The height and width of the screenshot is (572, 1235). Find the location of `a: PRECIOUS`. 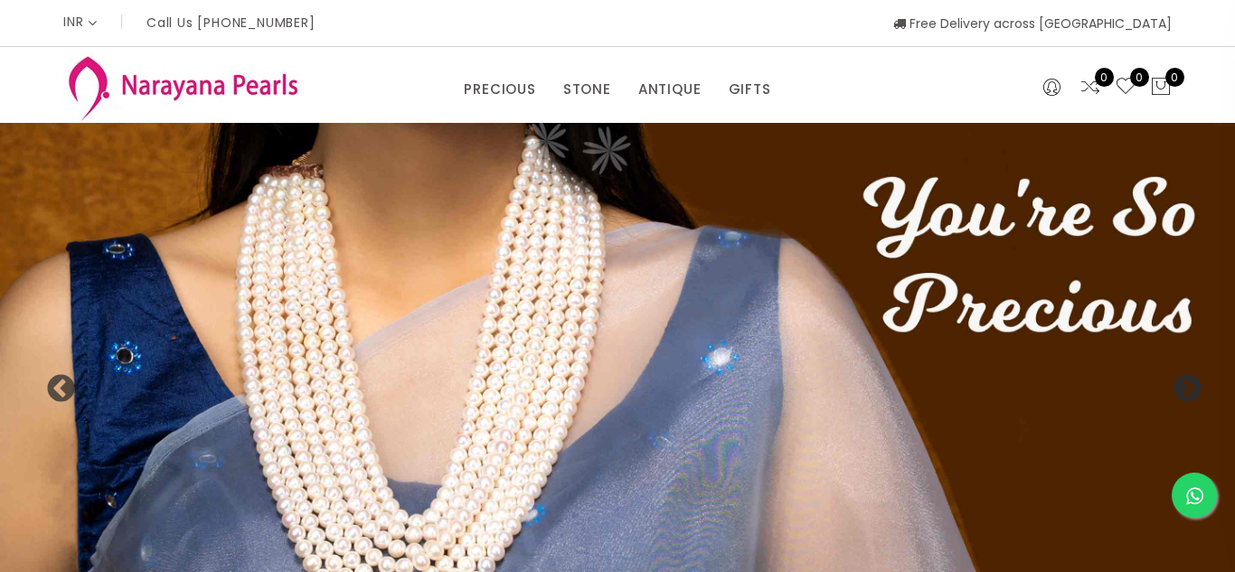

a: PRECIOUS is located at coordinates (499, 89).